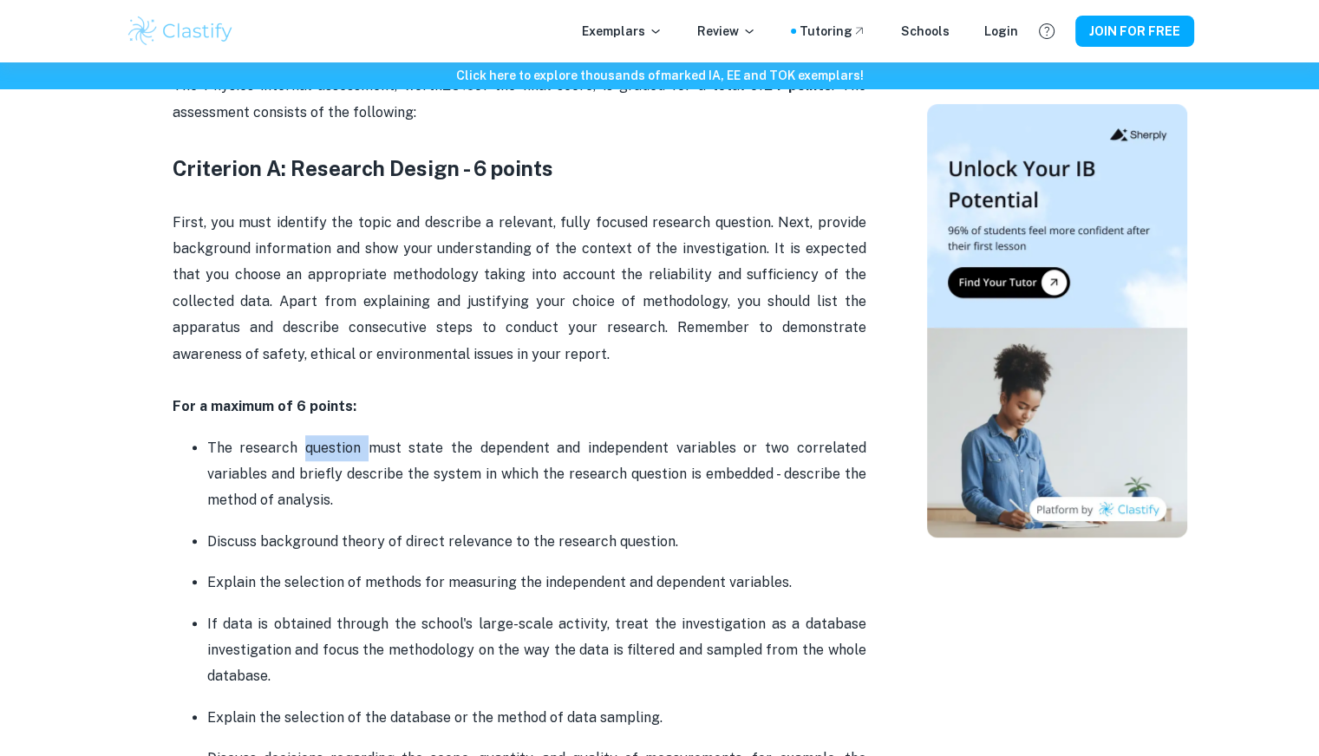 This screenshot has height=756, width=1319. Describe the element at coordinates (622, 31) in the screenshot. I see `p: Exemplars` at that location.